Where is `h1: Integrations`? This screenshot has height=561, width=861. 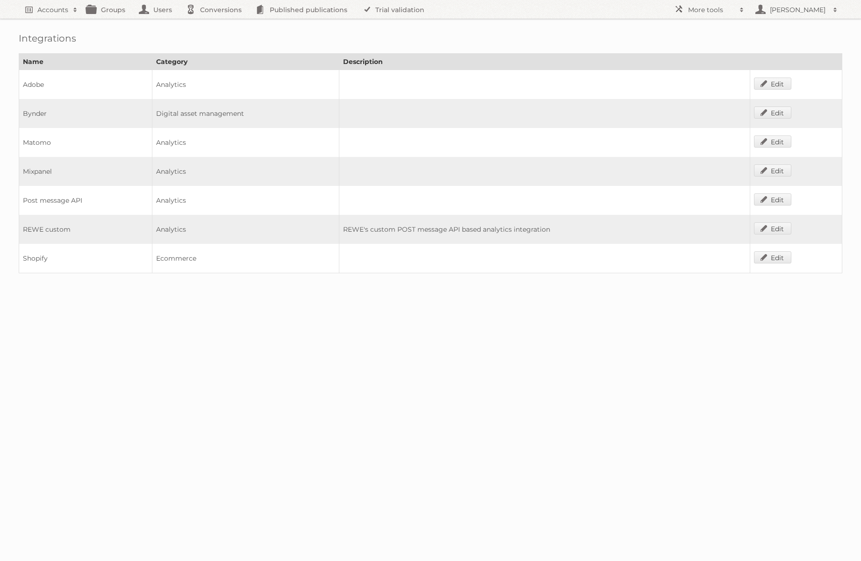
h1: Integrations is located at coordinates (430, 38).